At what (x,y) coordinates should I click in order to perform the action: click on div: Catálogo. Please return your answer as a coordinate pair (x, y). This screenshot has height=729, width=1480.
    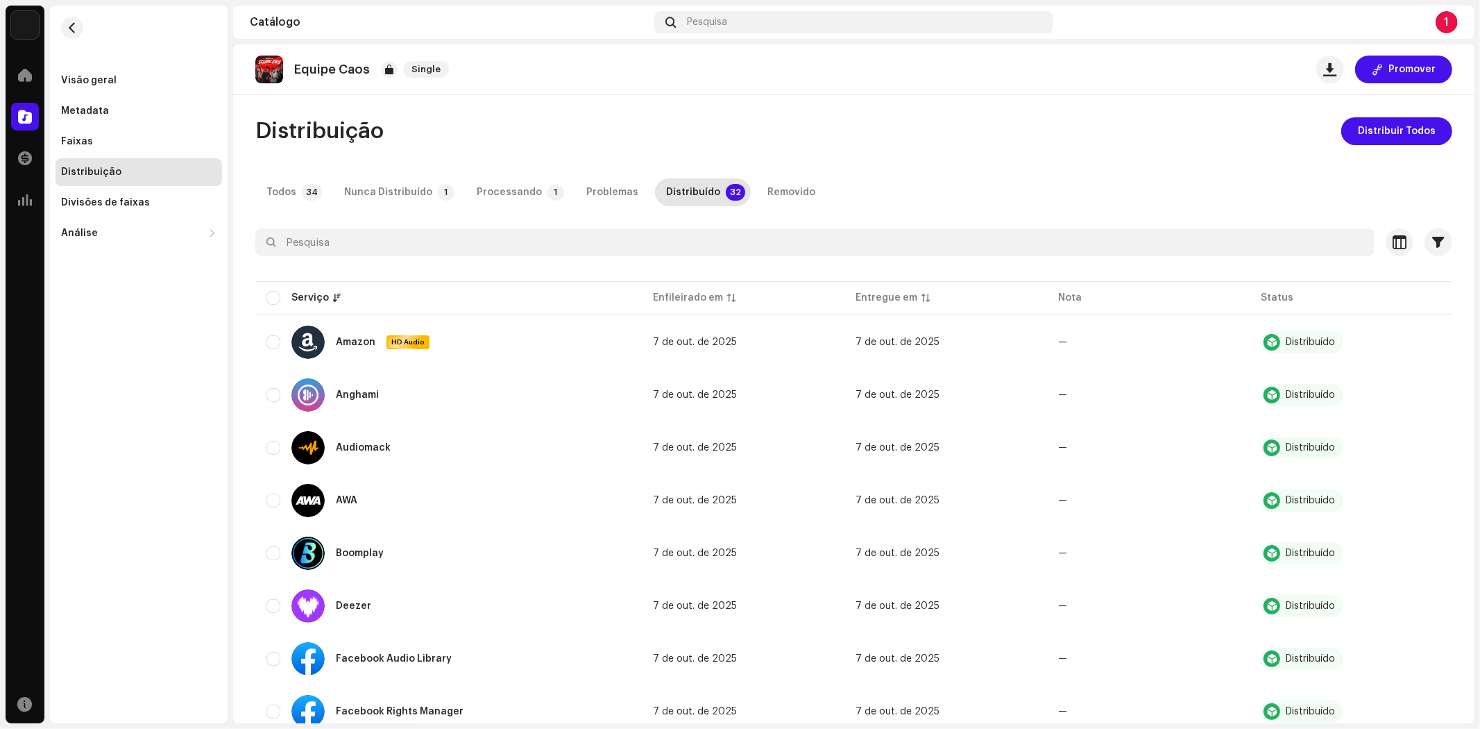
    Looking at the image, I should click on (449, 22).